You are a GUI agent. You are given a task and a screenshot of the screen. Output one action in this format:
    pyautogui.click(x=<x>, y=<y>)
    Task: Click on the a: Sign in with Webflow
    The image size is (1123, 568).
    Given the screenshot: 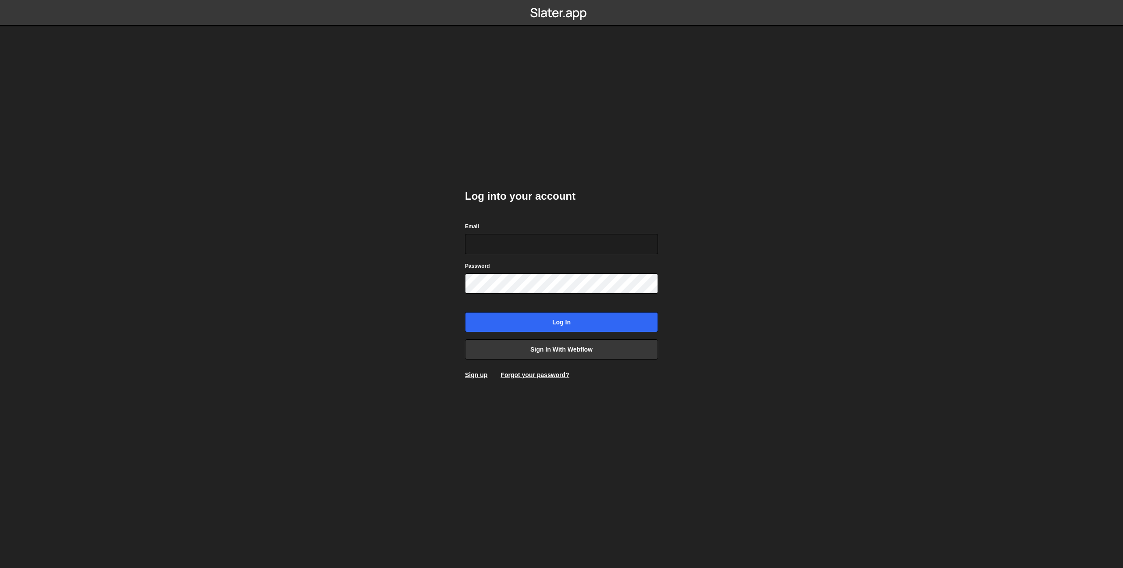 What is the action you would take?
    pyautogui.click(x=562, y=349)
    